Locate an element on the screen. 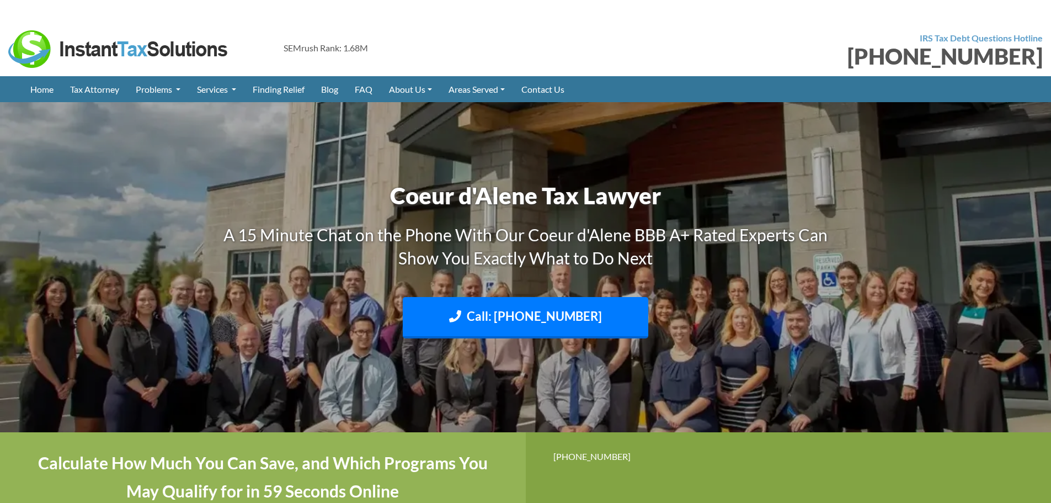 Image resolution: width=1051 pixels, height=503 pixels. a: Finding Relief is located at coordinates (279, 89).